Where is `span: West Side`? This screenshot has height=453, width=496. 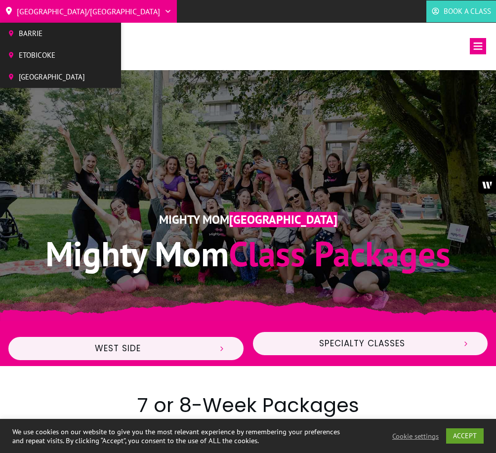 span: West Side is located at coordinates (118, 349).